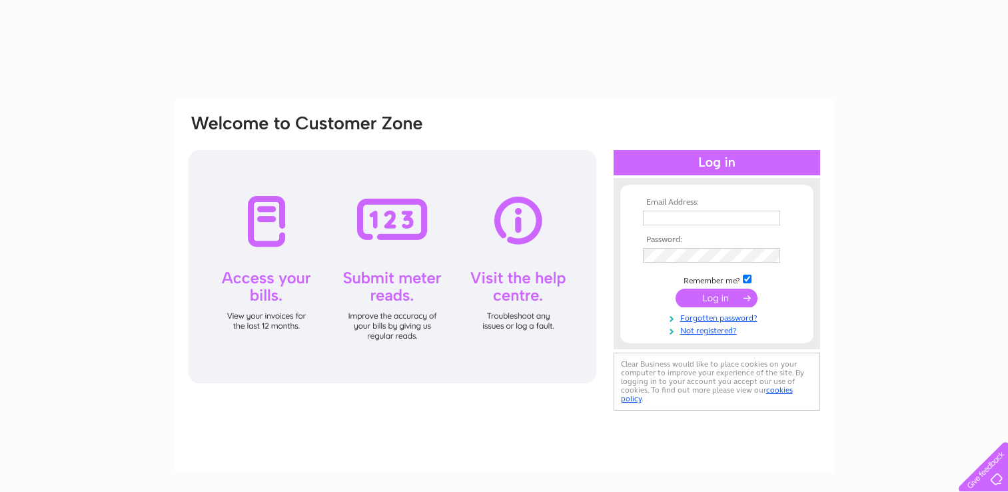 The height and width of the screenshot is (492, 1008). Describe the element at coordinates (719, 329) in the screenshot. I see `a: Not registered?` at that location.